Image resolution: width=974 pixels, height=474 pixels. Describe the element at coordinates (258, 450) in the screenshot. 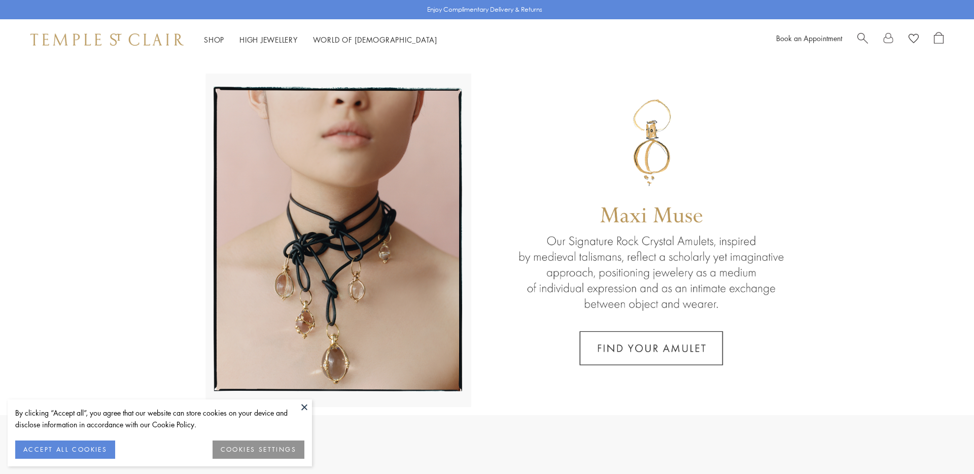

I see `button: COOKIES SETTINGS` at that location.